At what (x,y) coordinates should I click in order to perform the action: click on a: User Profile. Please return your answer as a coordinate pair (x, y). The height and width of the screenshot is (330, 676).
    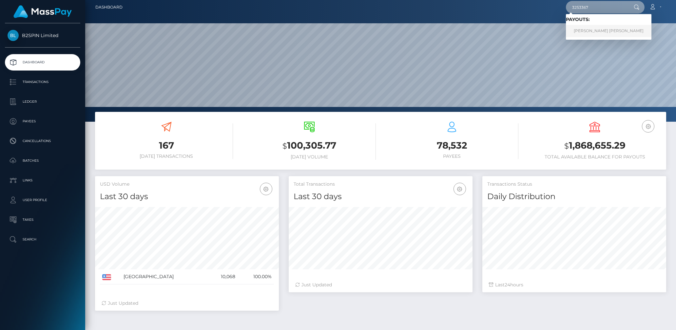
    Looking at the image, I should click on (43, 200).